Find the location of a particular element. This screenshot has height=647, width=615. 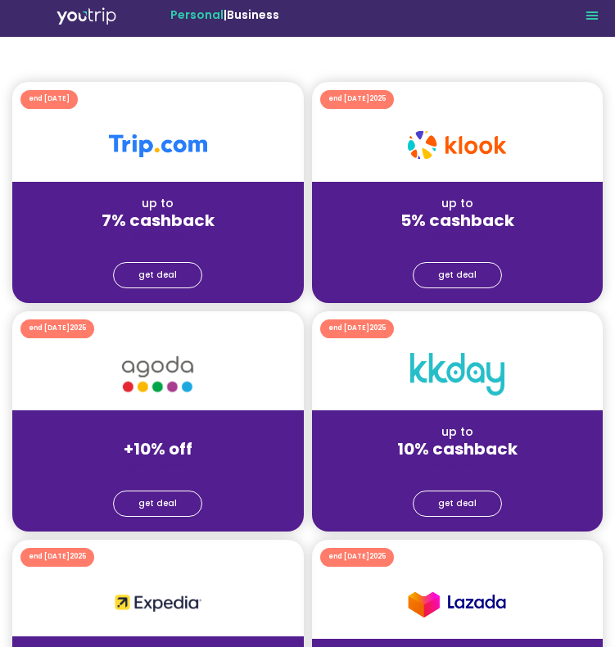

div: 10% cashback is located at coordinates (458, 449).